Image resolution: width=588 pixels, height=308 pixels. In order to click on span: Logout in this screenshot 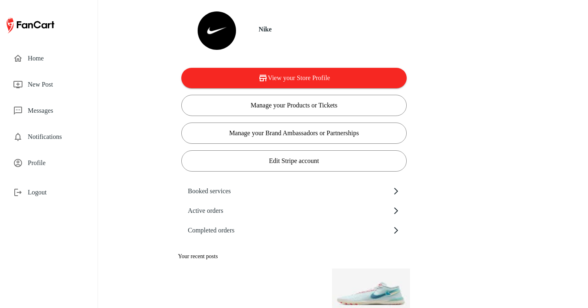, I will do `click(56, 192)`.